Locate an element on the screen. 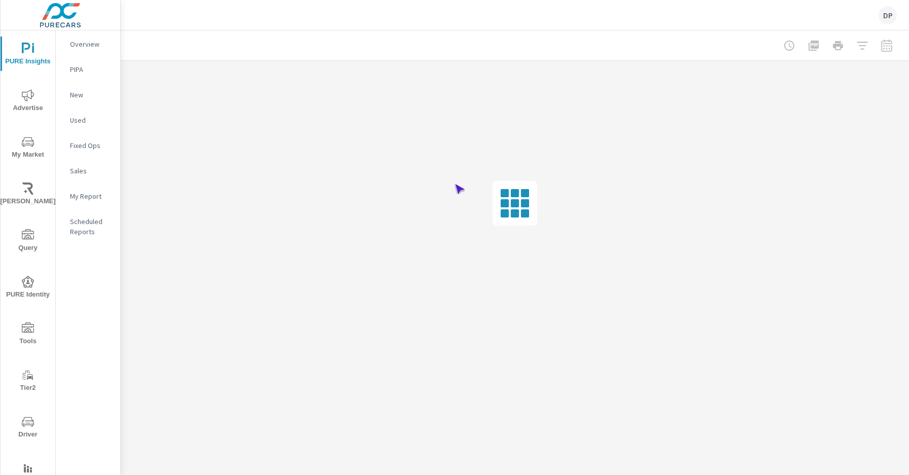 Image resolution: width=909 pixels, height=475 pixels. span: PURE Insights is located at coordinates (28, 55).